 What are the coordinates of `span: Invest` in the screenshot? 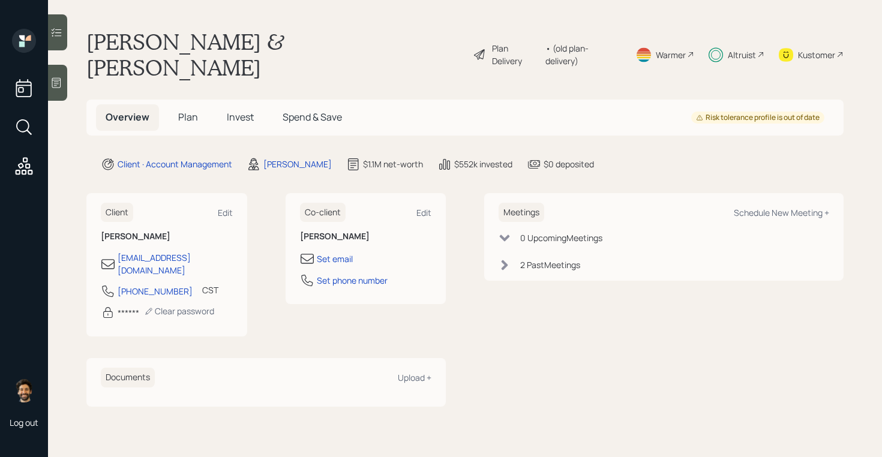 It's located at (240, 117).